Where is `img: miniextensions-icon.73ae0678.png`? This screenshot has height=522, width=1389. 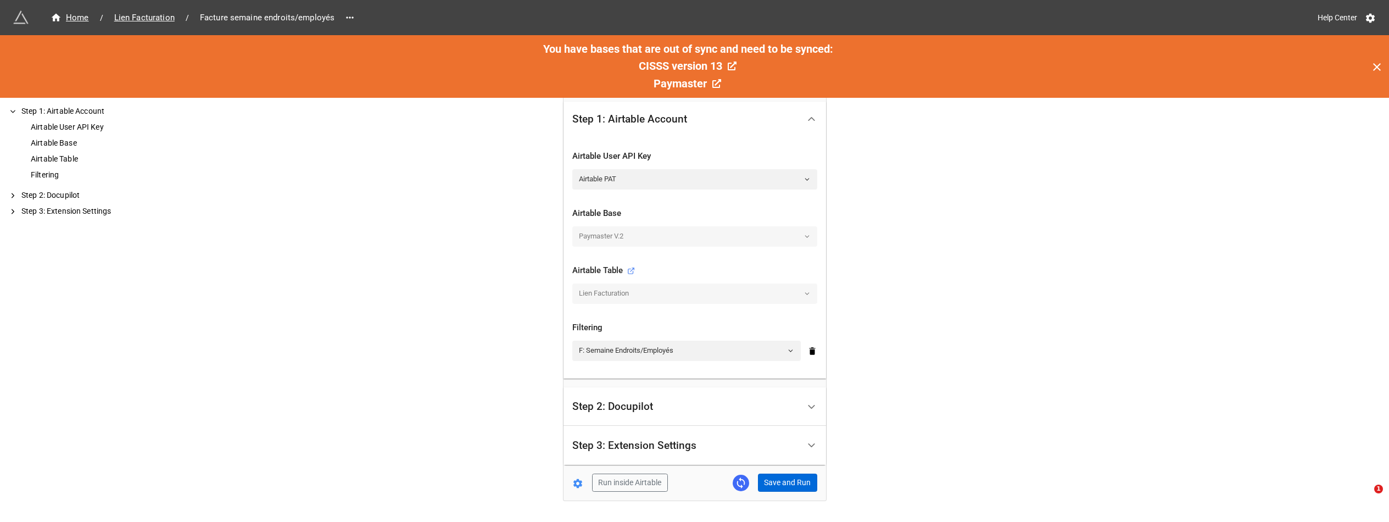
img: miniextensions-icon.73ae0678.png is located at coordinates (21, 18).